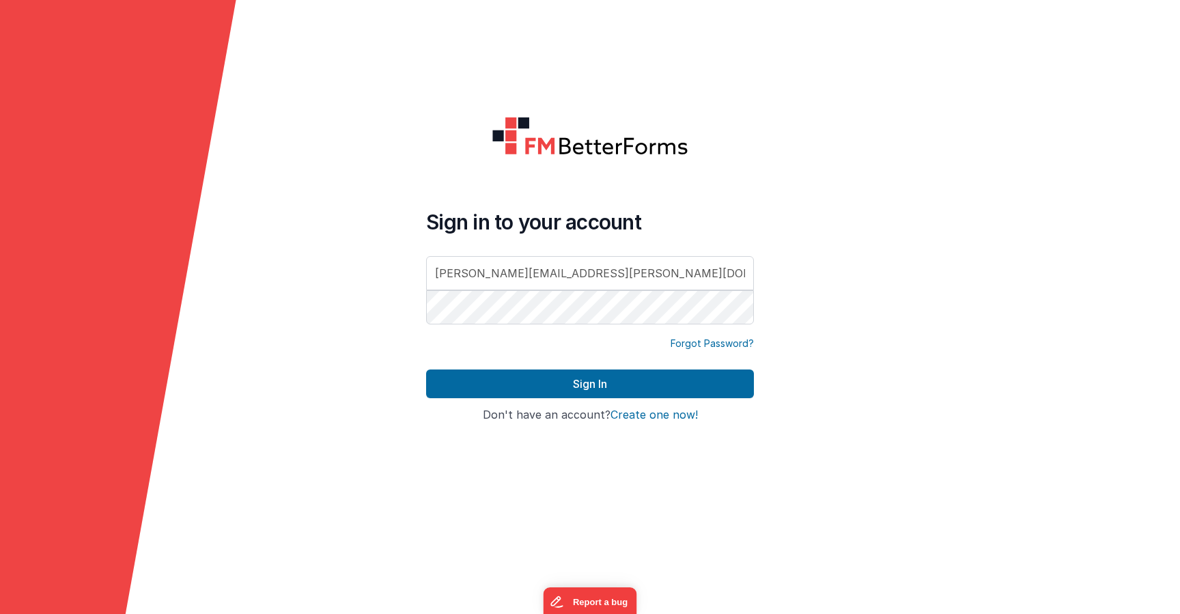 The height and width of the screenshot is (614, 1180). What do you see at coordinates (590, 273) in the screenshot?
I see `input: Email Address` at bounding box center [590, 273].